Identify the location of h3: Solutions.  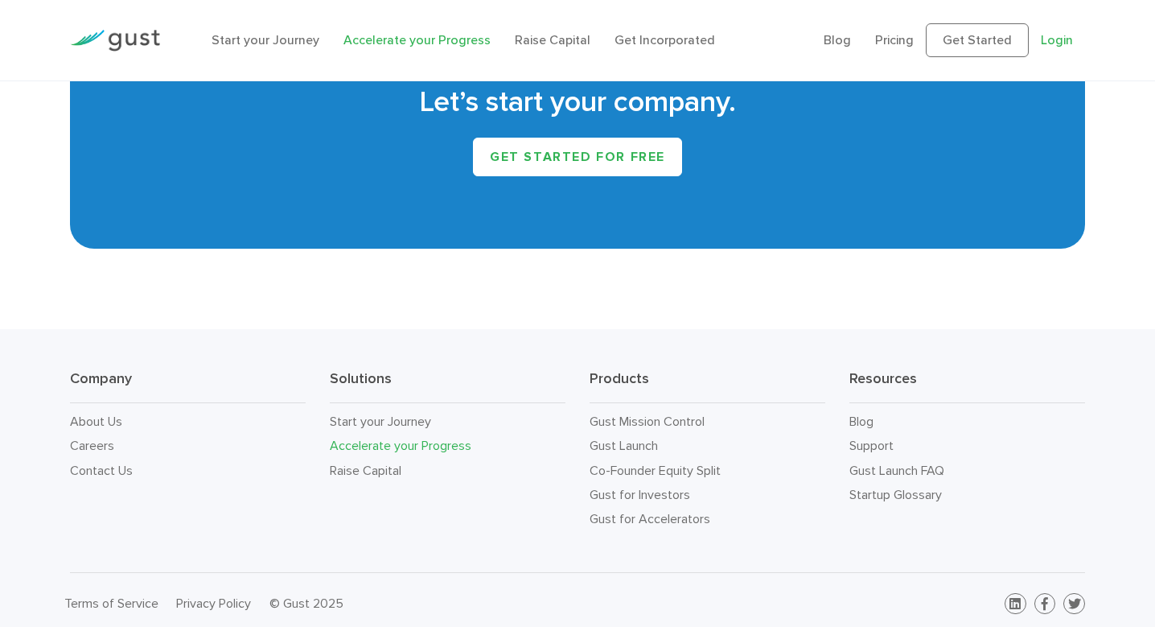
(447, 386).